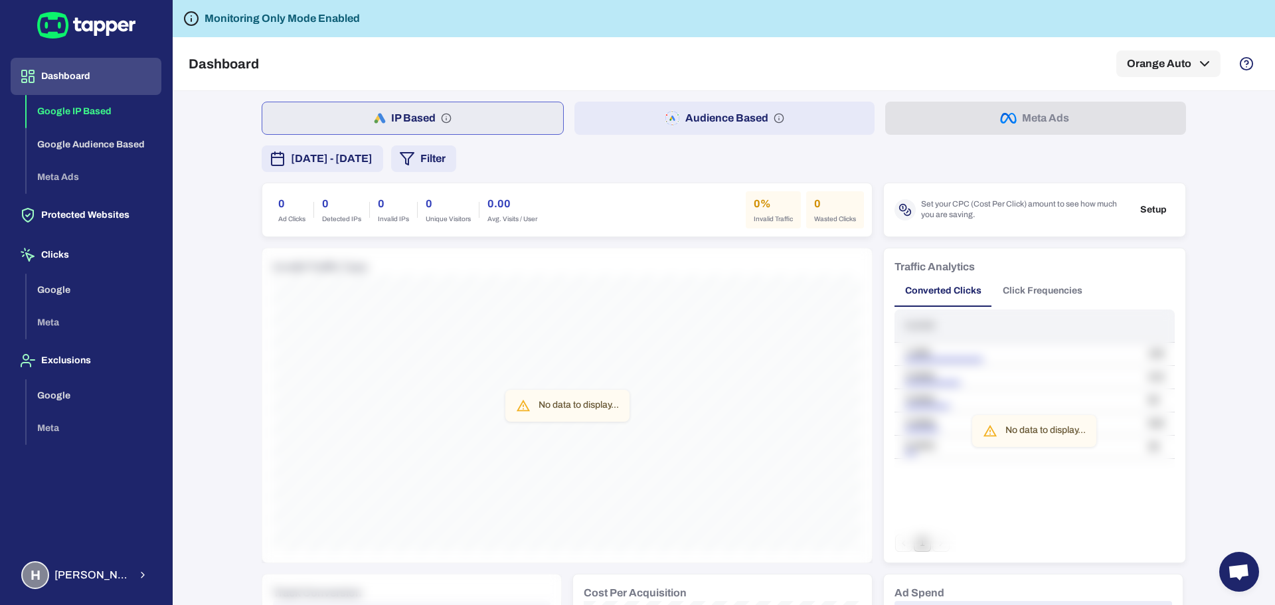  I want to click on h6: Traffic Analytics, so click(934, 267).